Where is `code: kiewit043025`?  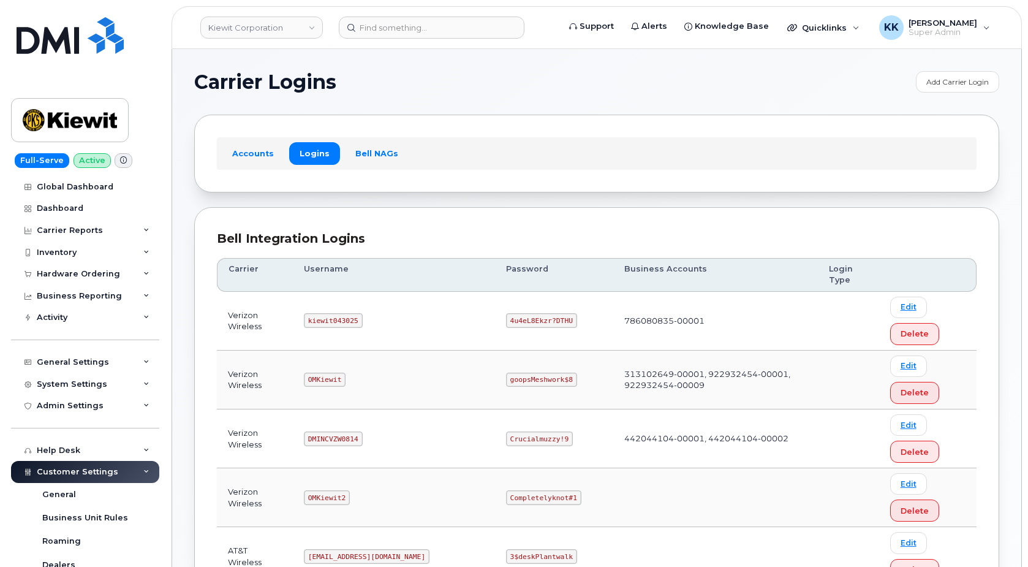
code: kiewit043025 is located at coordinates (333, 320).